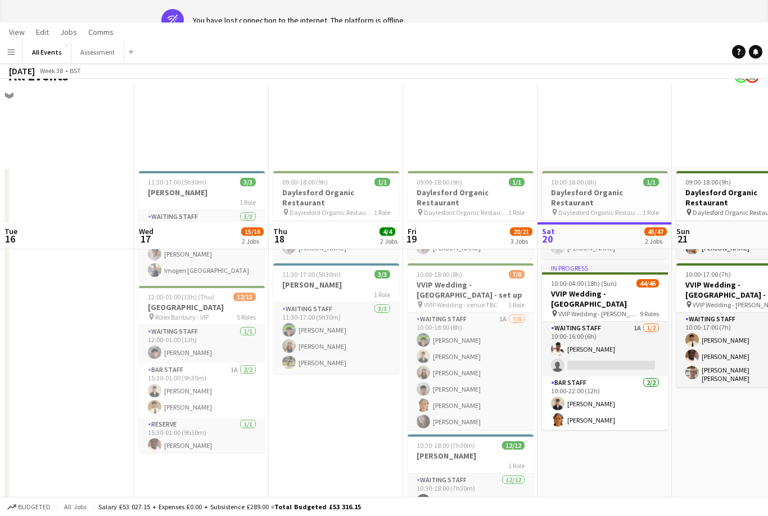 The image size is (768, 516). What do you see at coordinates (75, 70) in the screenshot?
I see `div: BST` at bounding box center [75, 70].